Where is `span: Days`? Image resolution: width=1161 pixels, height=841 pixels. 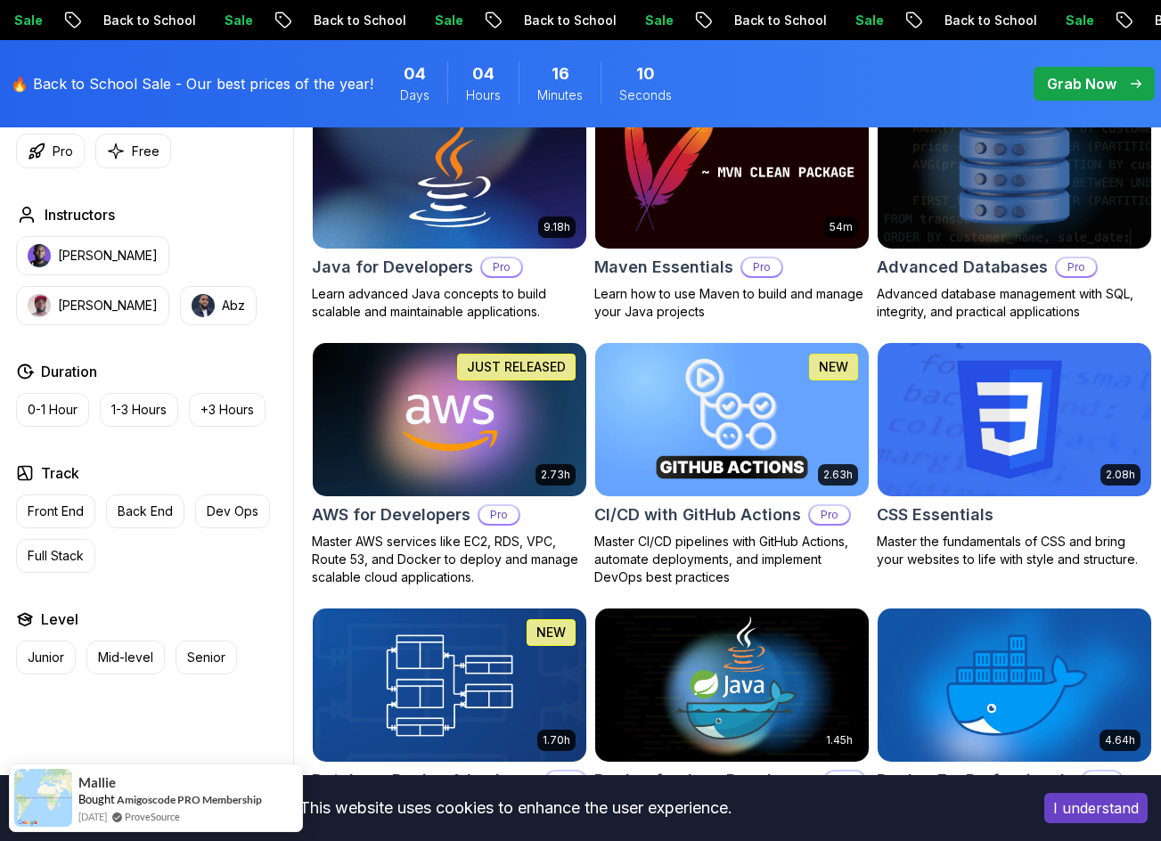 span: Days is located at coordinates (414, 95).